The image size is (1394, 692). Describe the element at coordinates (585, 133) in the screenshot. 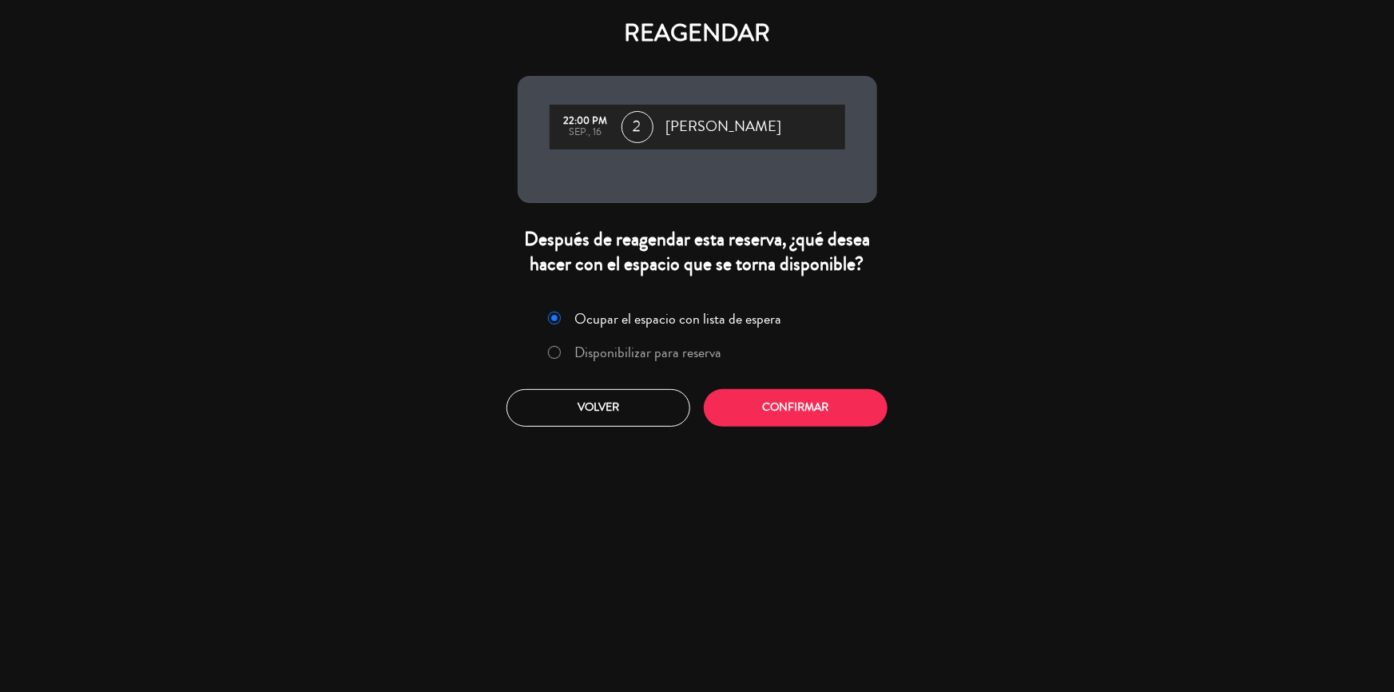

I see `div: sep., 16` at that location.